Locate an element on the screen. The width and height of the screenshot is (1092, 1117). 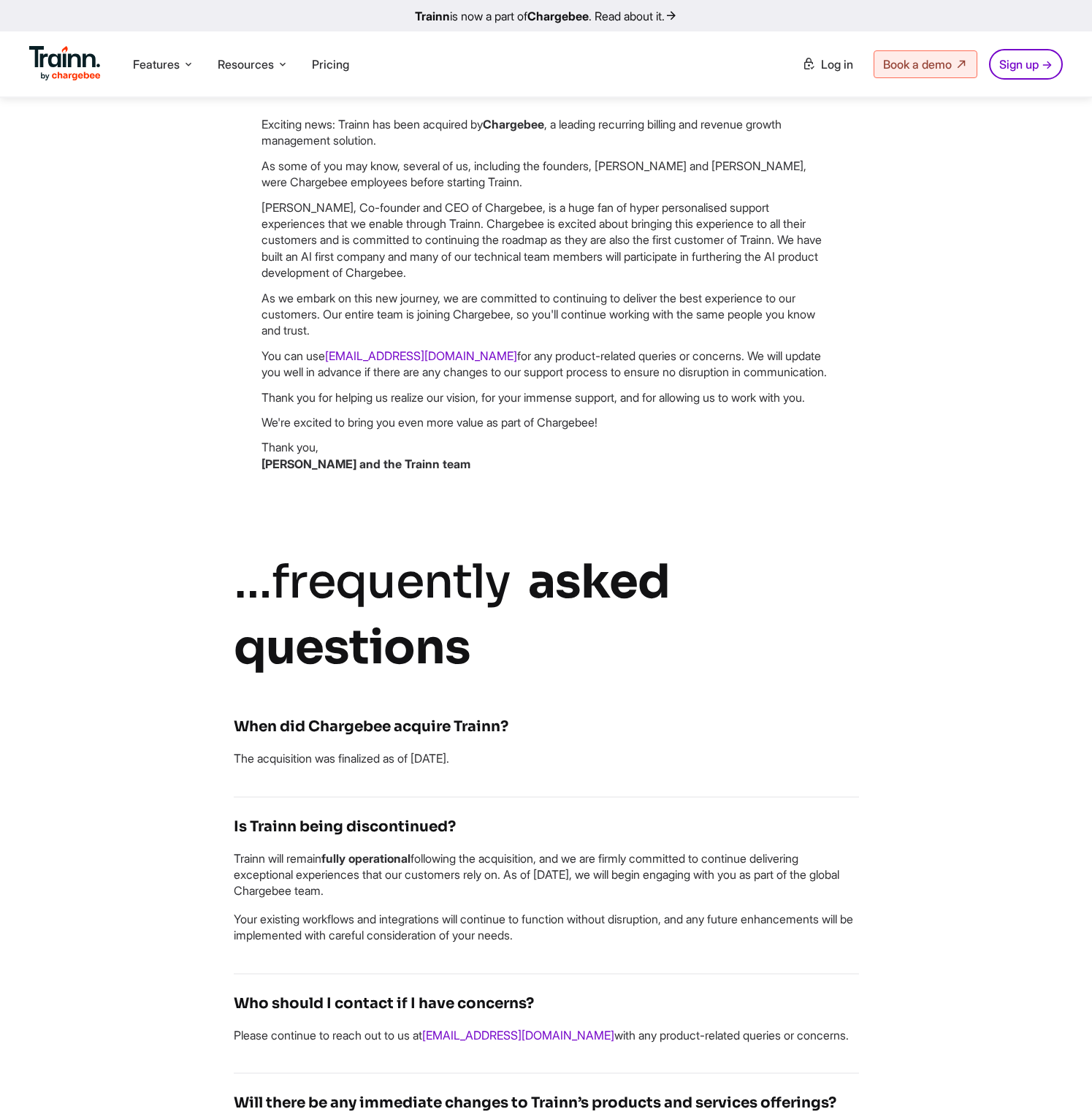
p: Trainn will remain following the acquisition, and we are firmly committed to continue delivering ... is located at coordinates (546, 874).